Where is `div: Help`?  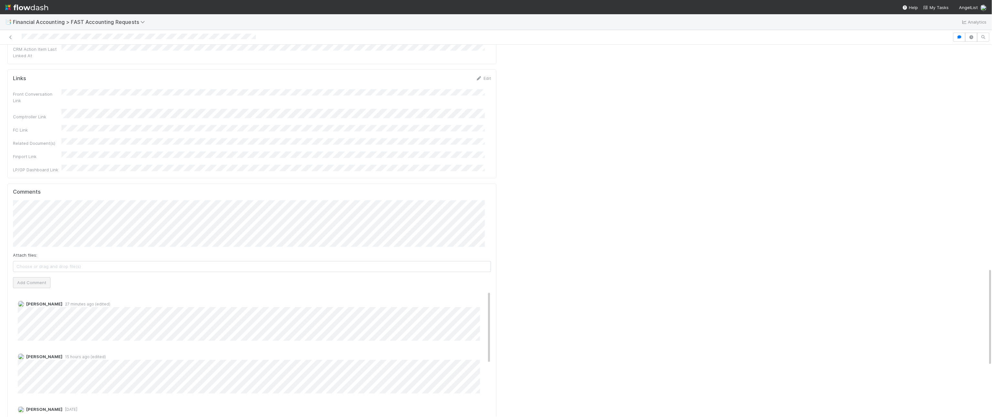
div: Help is located at coordinates (910, 7).